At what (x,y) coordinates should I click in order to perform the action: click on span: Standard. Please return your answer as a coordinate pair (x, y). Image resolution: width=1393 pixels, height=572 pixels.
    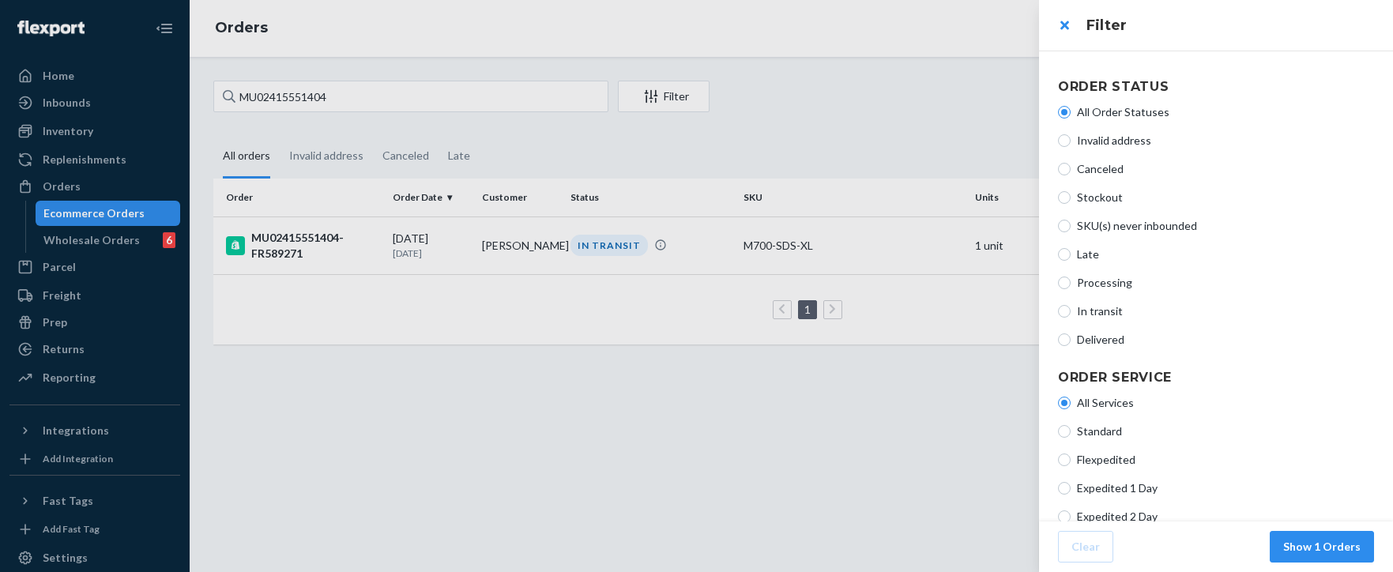
    Looking at the image, I should click on (1225, 431).